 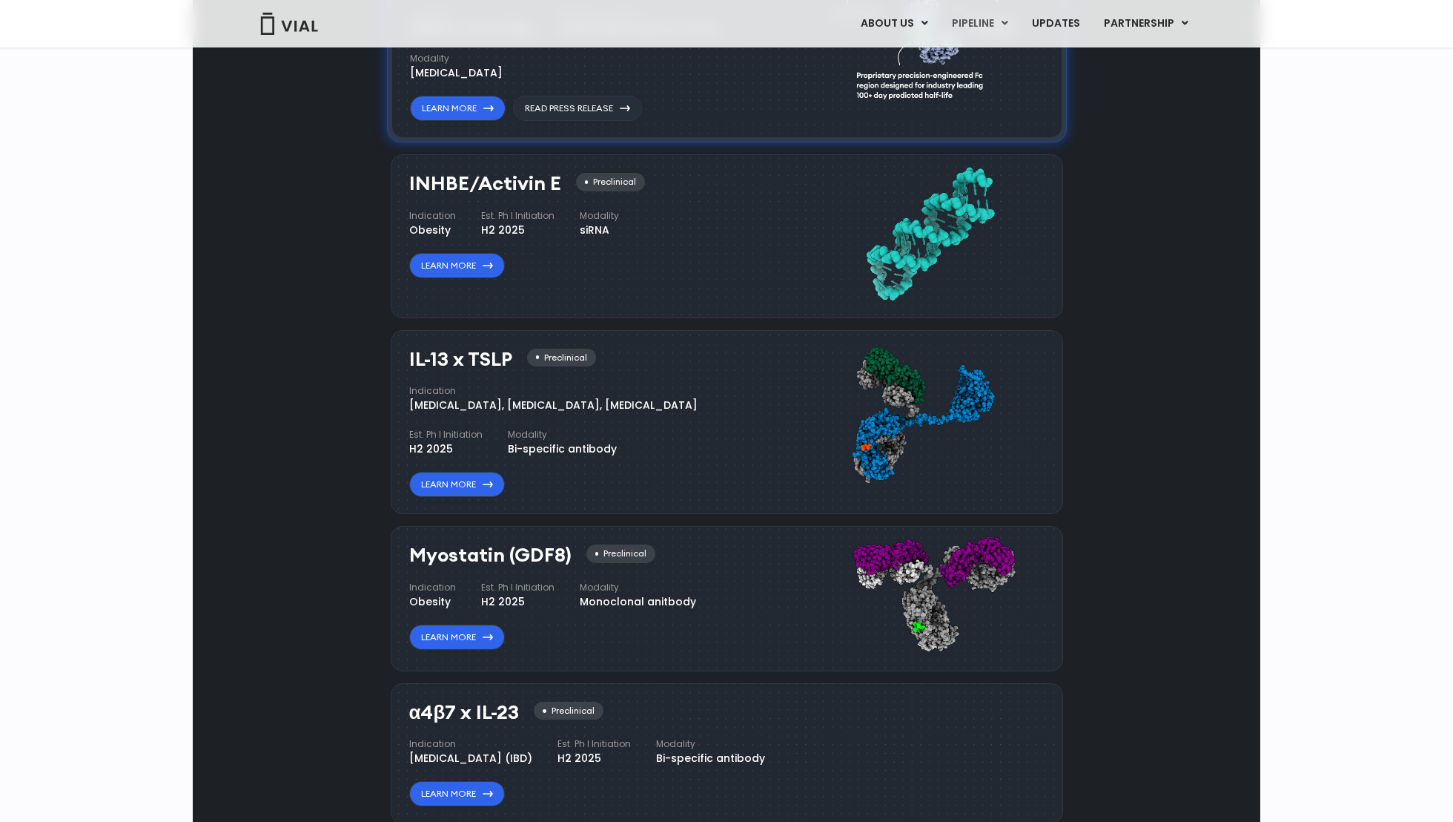 What do you see at coordinates (490, 555) in the screenshot?
I see `h3: Myostatin (GDF8)` at bounding box center [490, 555].